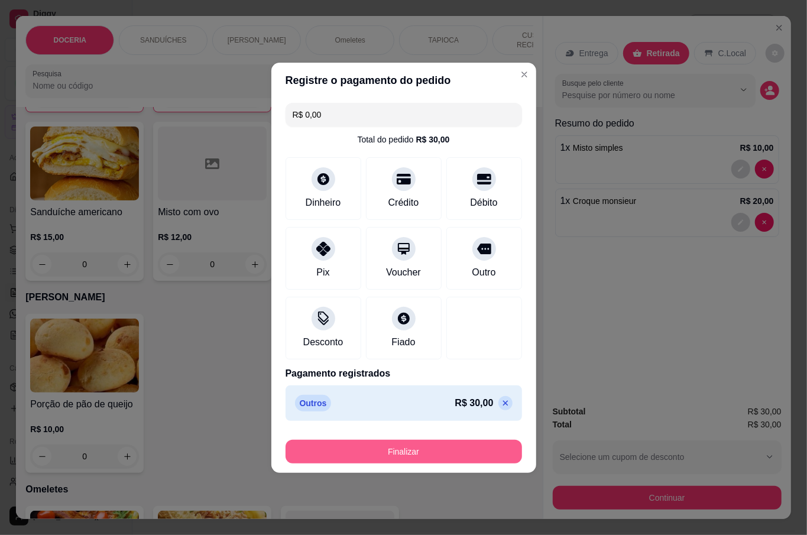 The width and height of the screenshot is (807, 535). I want to click on p: Pagamento registrados, so click(404, 374).